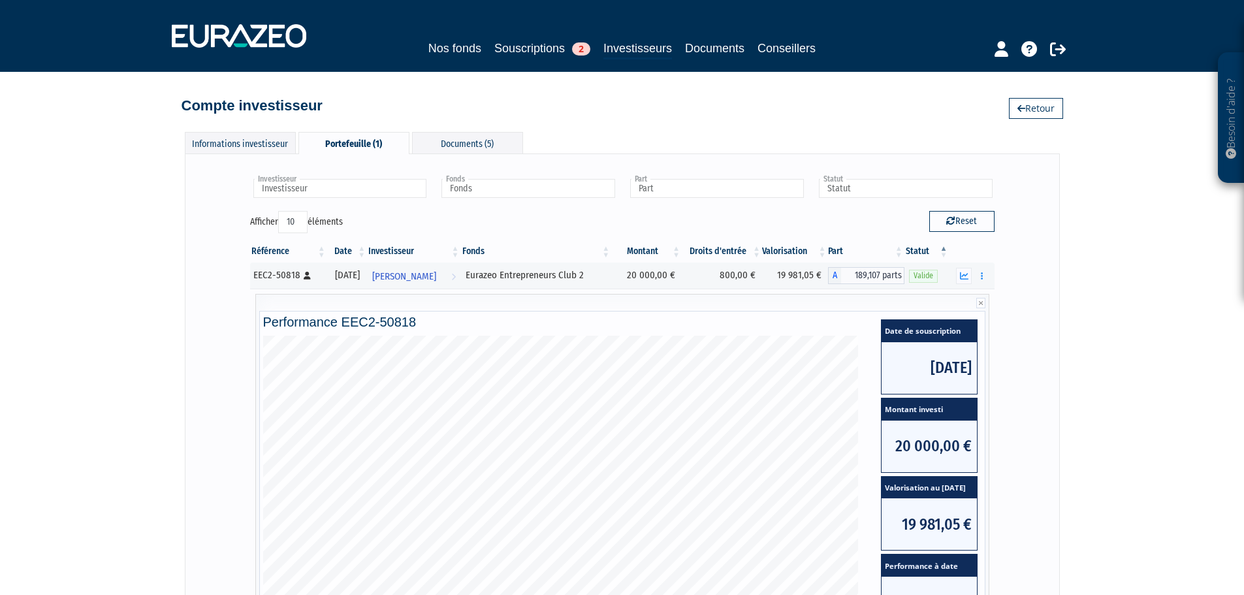  I want to click on div: Documents (5), so click(468, 142).